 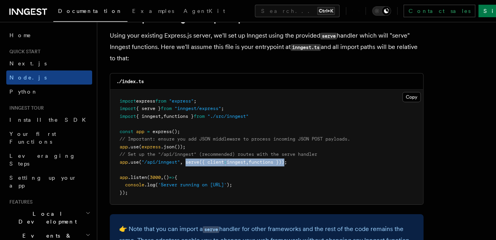 What do you see at coordinates (439, 11) in the screenshot?
I see `a: Contact sales` at bounding box center [439, 11].